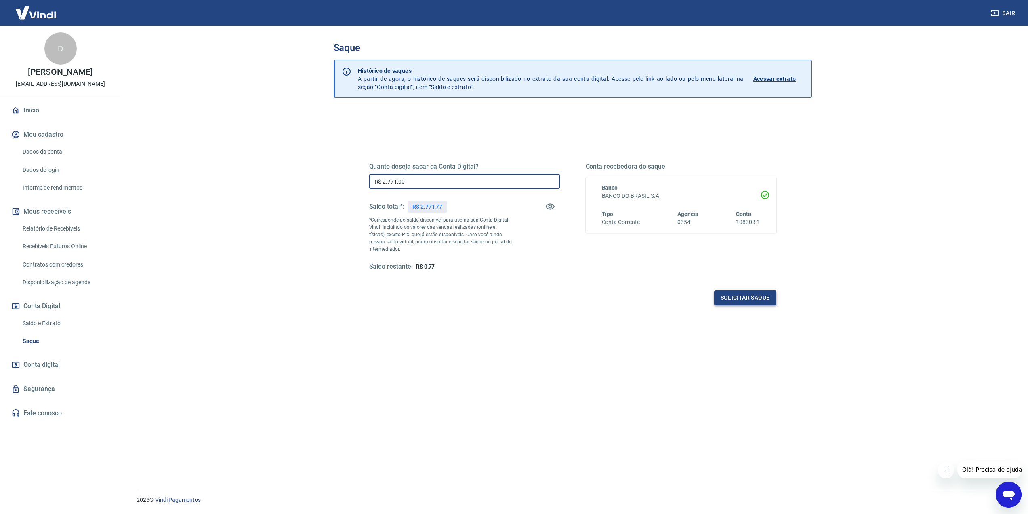  What do you see at coordinates (60, 413) in the screenshot?
I see `a: Fale conosco` at bounding box center [60, 413].